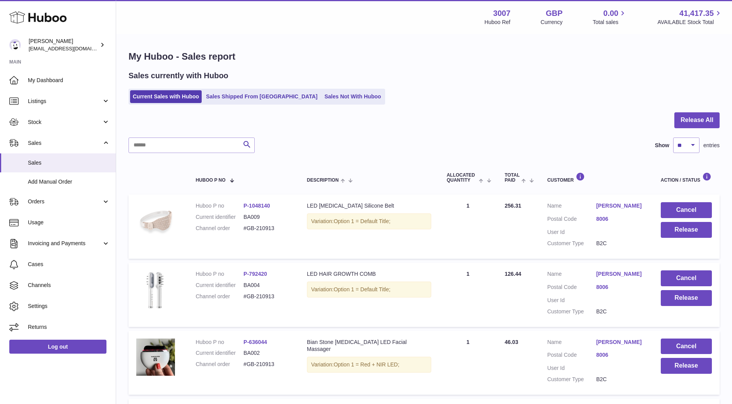  Describe the element at coordinates (69, 306) in the screenshot. I see `span: Settings` at that location.